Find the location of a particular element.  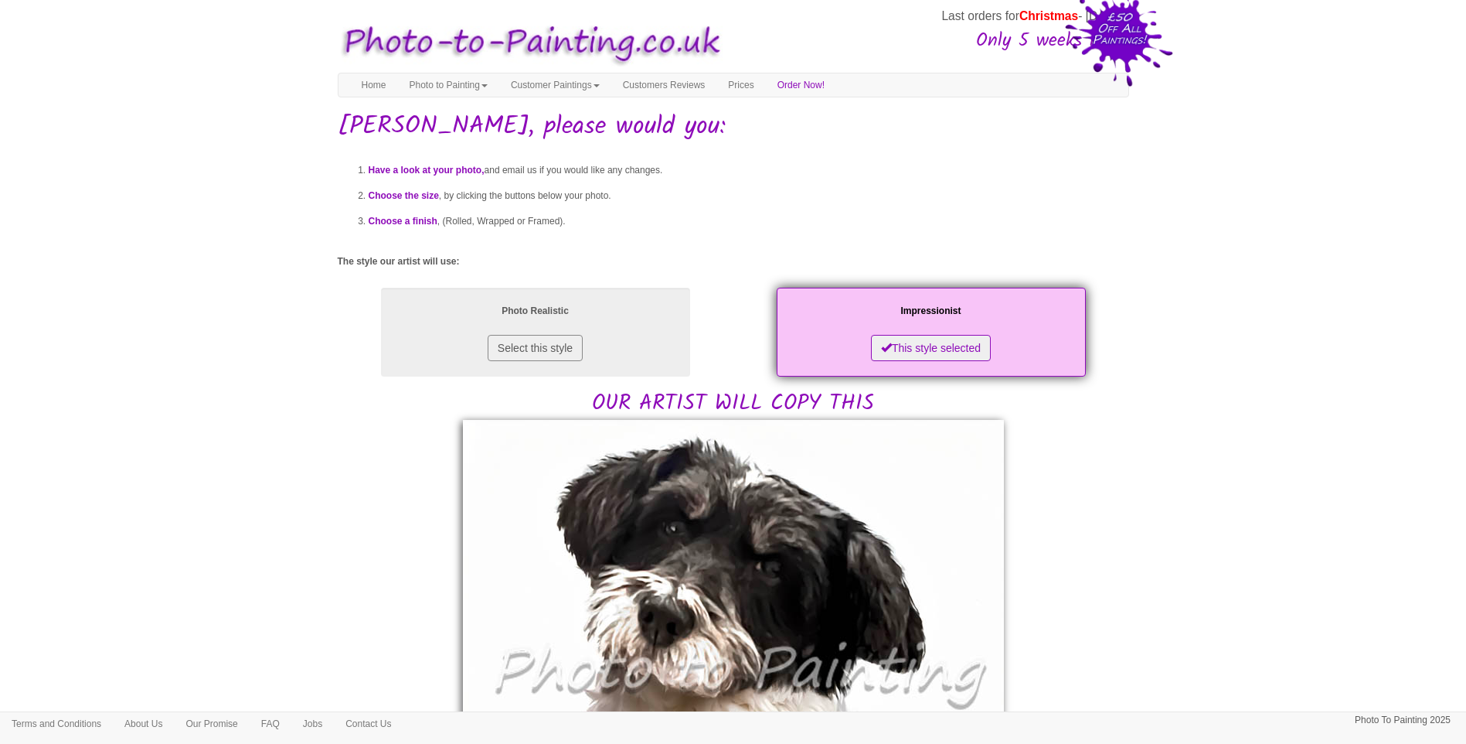

a: Customer Paintings is located at coordinates (555, 85).